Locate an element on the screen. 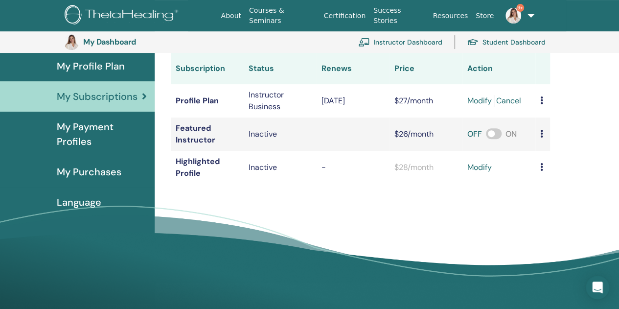  img: logo.png is located at coordinates (123, 16).